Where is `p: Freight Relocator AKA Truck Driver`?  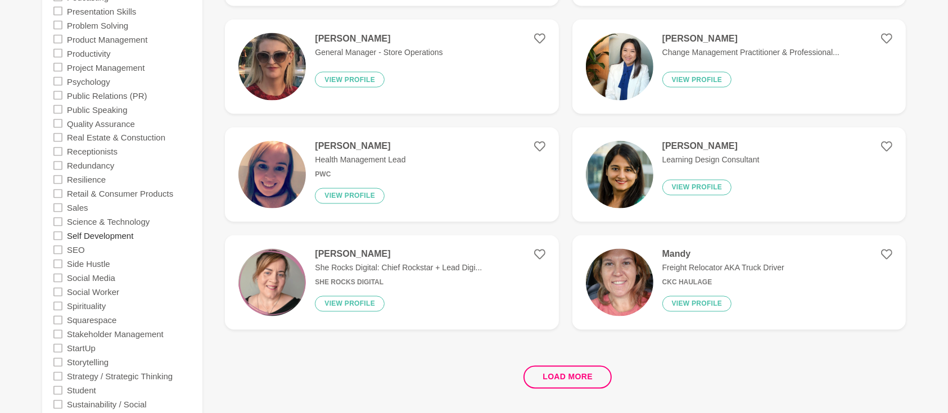
p: Freight Relocator AKA Truck Driver is located at coordinates (723, 268).